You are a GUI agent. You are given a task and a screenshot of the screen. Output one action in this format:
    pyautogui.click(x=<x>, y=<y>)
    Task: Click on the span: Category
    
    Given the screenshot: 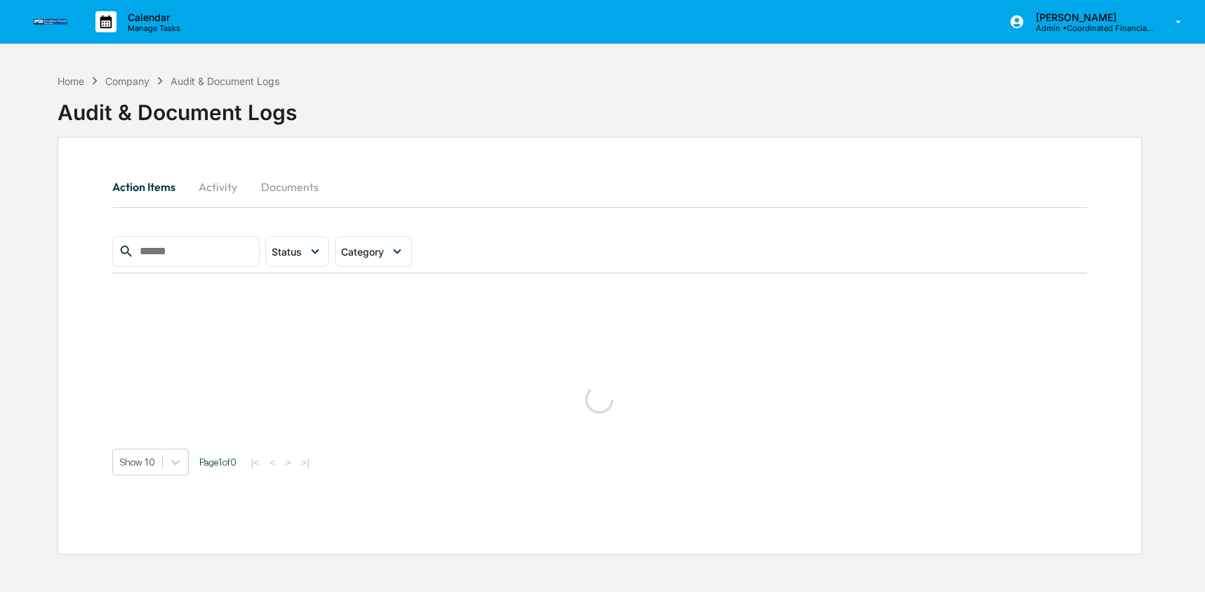 What is the action you would take?
    pyautogui.click(x=362, y=251)
    